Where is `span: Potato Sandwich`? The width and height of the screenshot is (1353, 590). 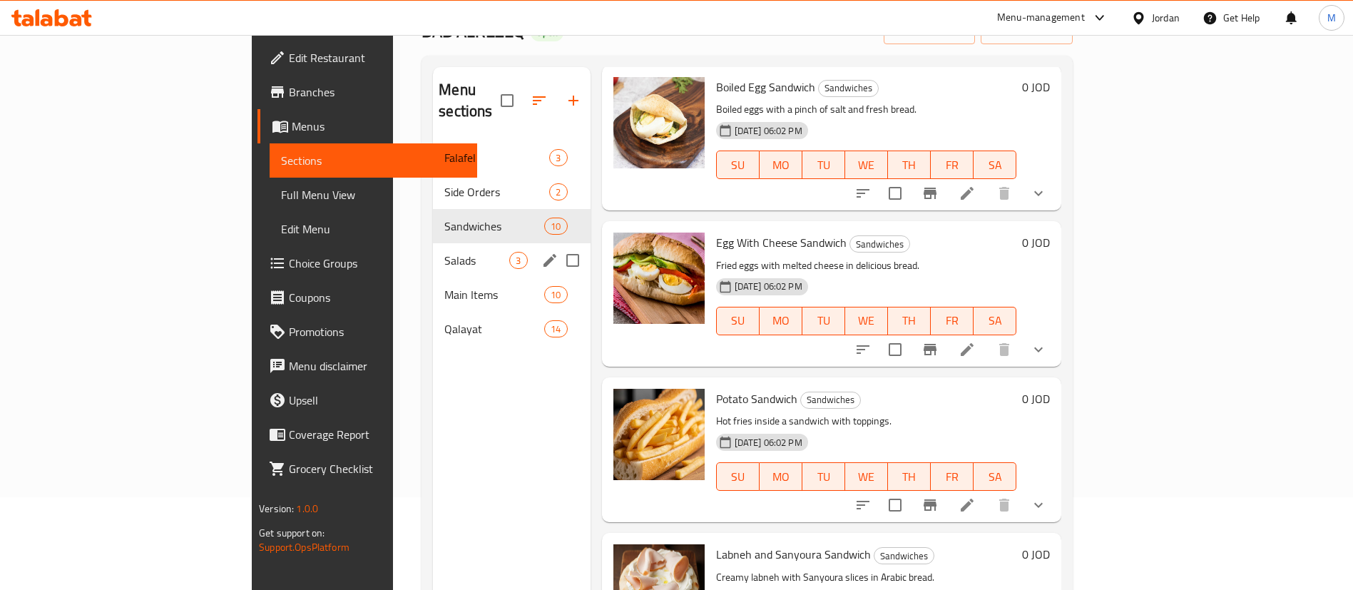 span: Potato Sandwich is located at coordinates (757, 399).